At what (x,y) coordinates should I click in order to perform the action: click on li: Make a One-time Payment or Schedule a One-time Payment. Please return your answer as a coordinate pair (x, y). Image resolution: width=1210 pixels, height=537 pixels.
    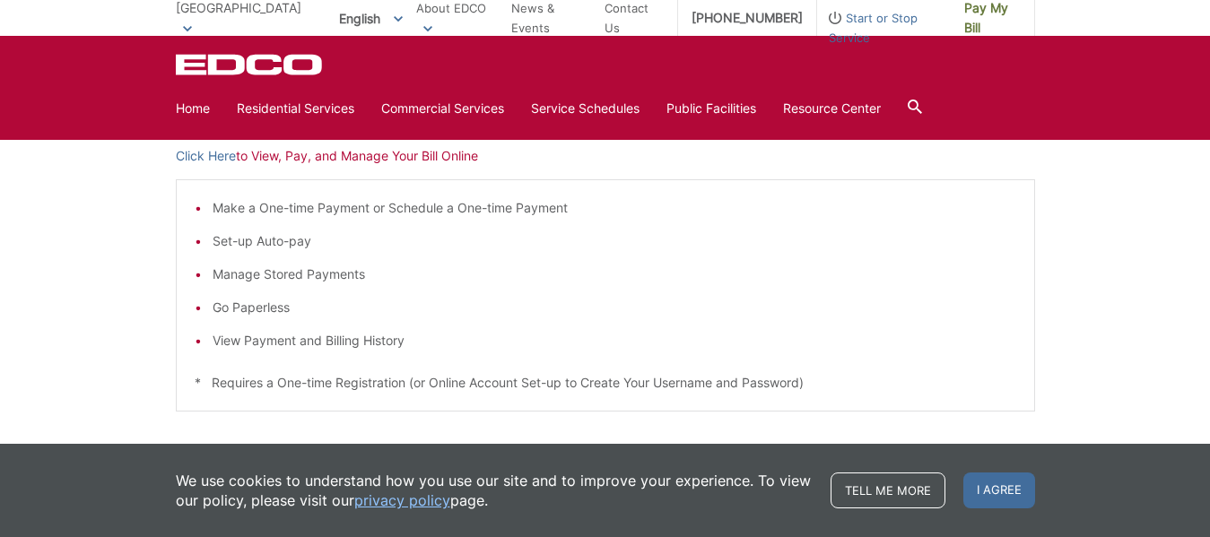
    Looking at the image, I should click on (614, 208).